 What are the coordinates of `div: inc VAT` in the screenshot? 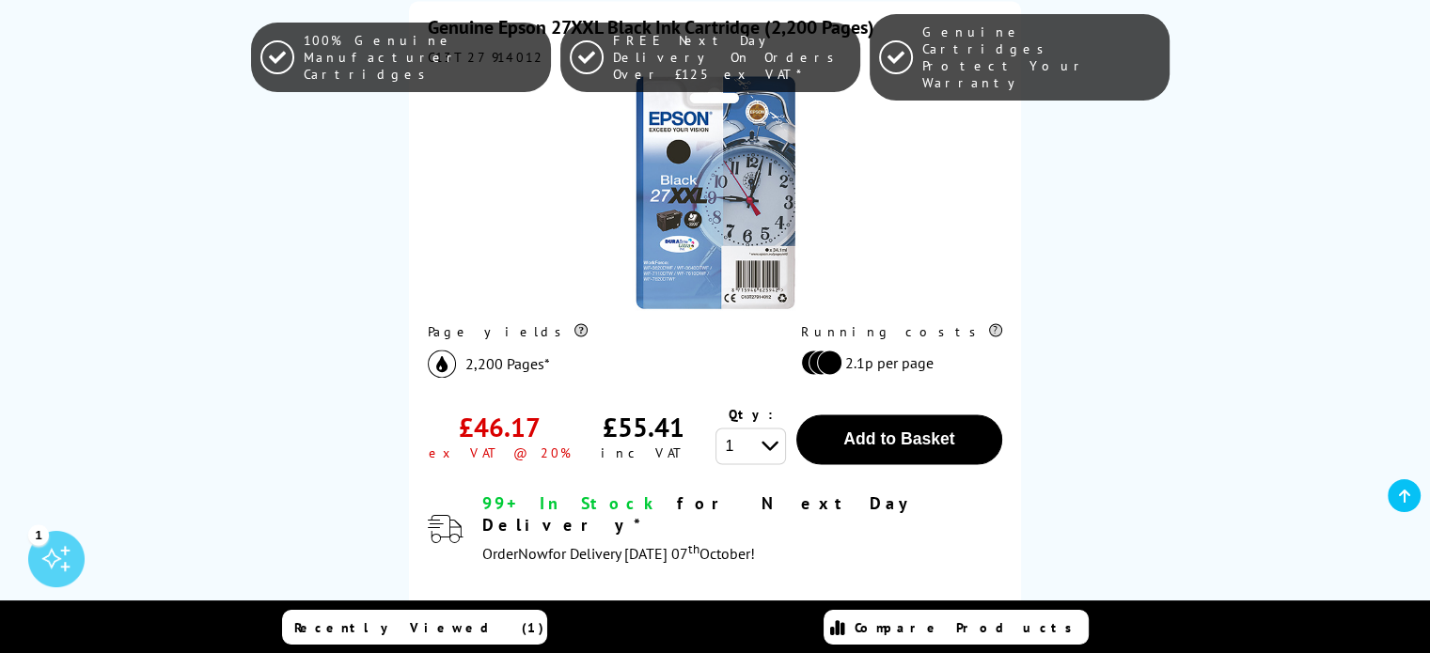 It's located at (643, 453).